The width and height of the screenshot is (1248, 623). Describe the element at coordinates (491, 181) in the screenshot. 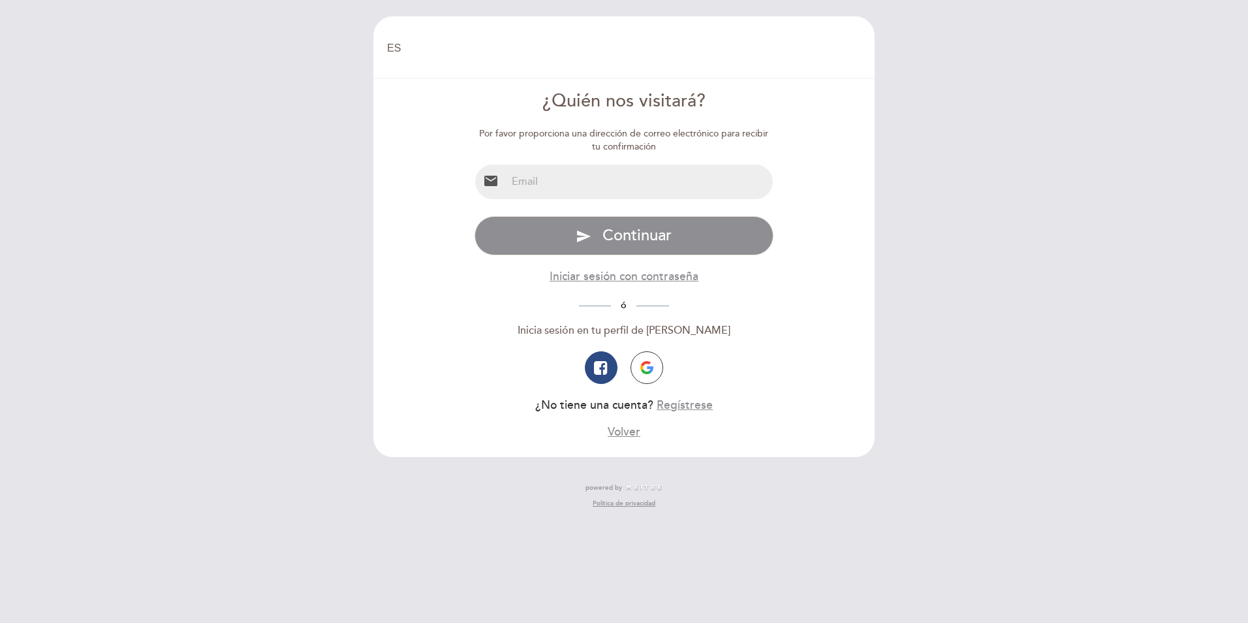

I see `i: email` at that location.